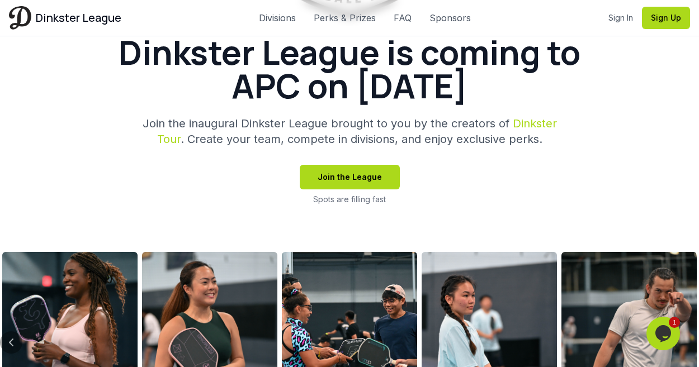  Describe the element at coordinates (65, 17) in the screenshot. I see `a: Dinkster League` at that location.